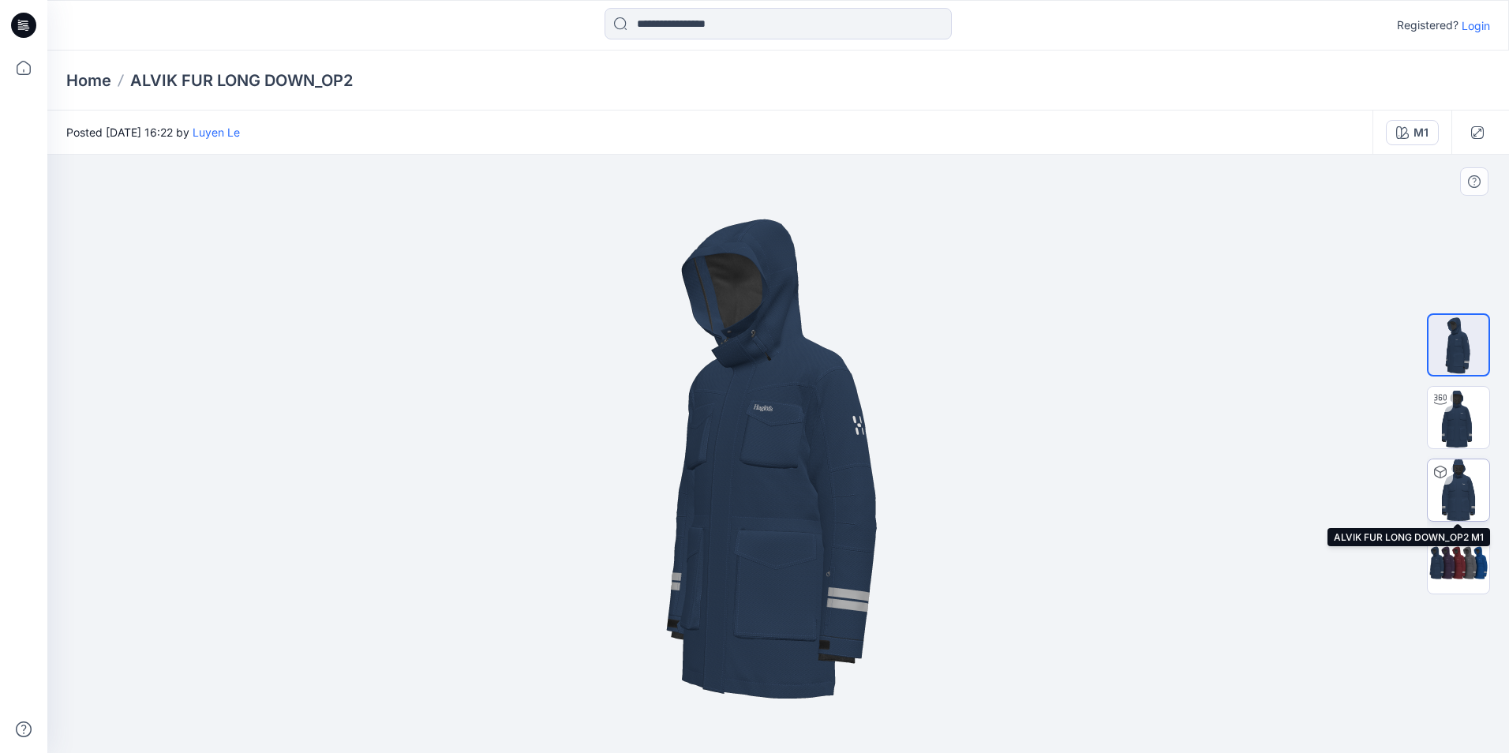 The width and height of the screenshot is (1509, 753). I want to click on div: M1, so click(1420, 133).